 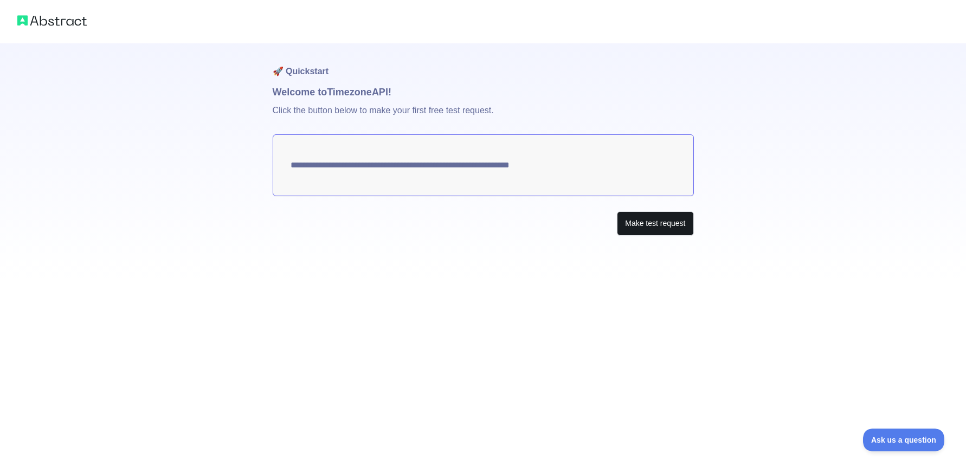 I want to click on button: Make test request, so click(x=655, y=223).